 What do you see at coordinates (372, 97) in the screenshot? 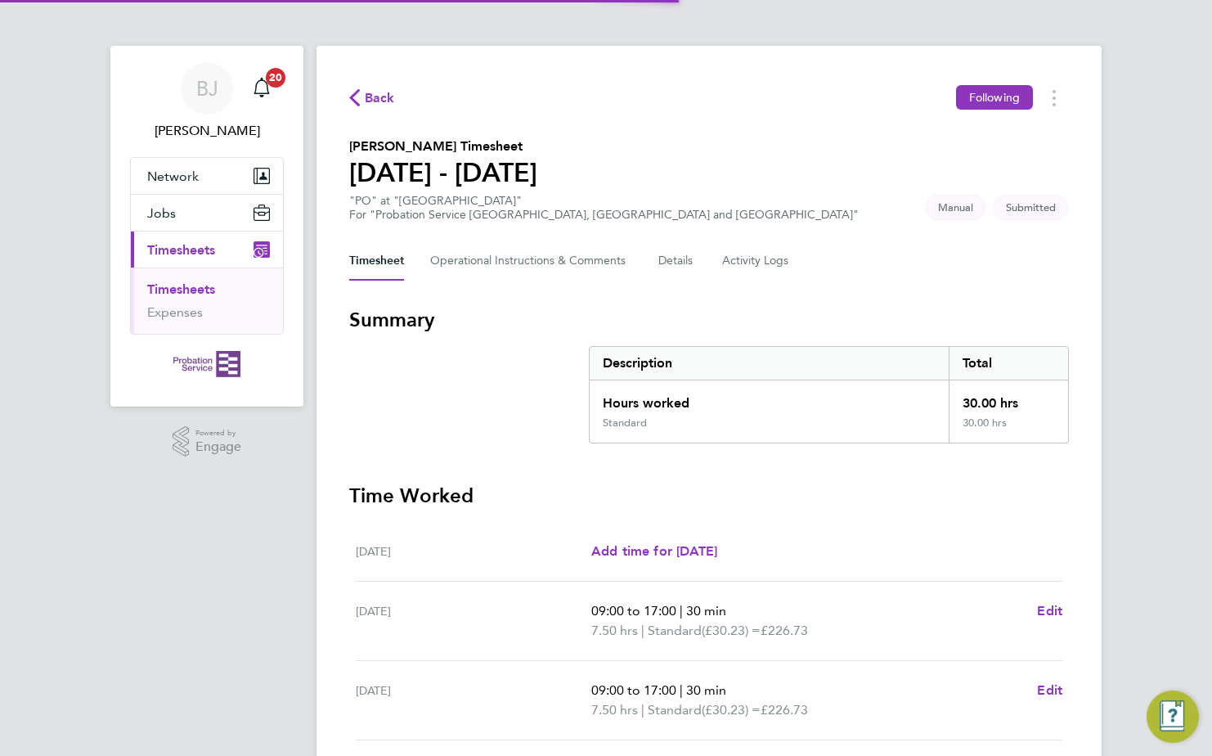
I see `button: Back` at bounding box center [372, 97].